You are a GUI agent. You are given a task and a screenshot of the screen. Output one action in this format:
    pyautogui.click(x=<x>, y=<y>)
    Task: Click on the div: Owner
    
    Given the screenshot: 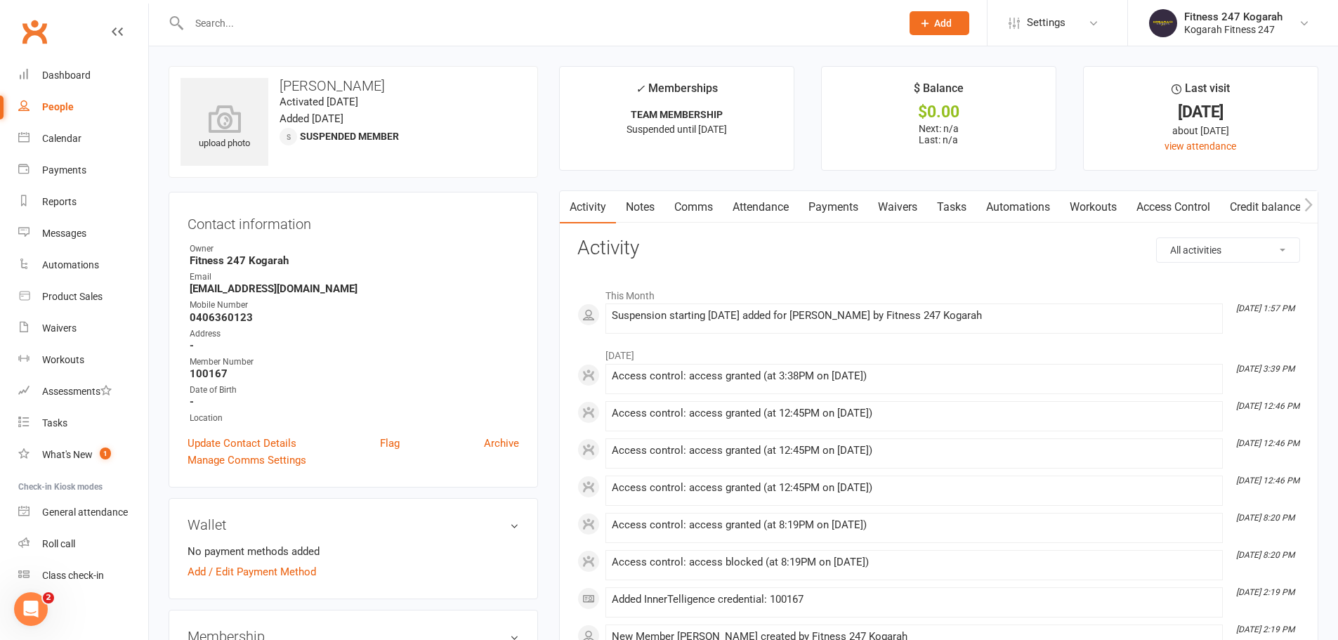 What is the action you would take?
    pyautogui.click(x=354, y=249)
    